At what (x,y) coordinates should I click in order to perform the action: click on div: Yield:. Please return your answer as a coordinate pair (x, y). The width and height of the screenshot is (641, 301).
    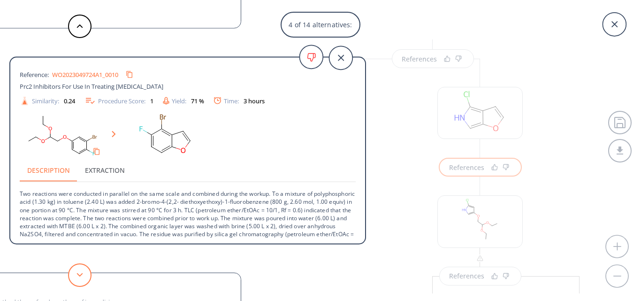
    Looking at the image, I should click on (183, 100).